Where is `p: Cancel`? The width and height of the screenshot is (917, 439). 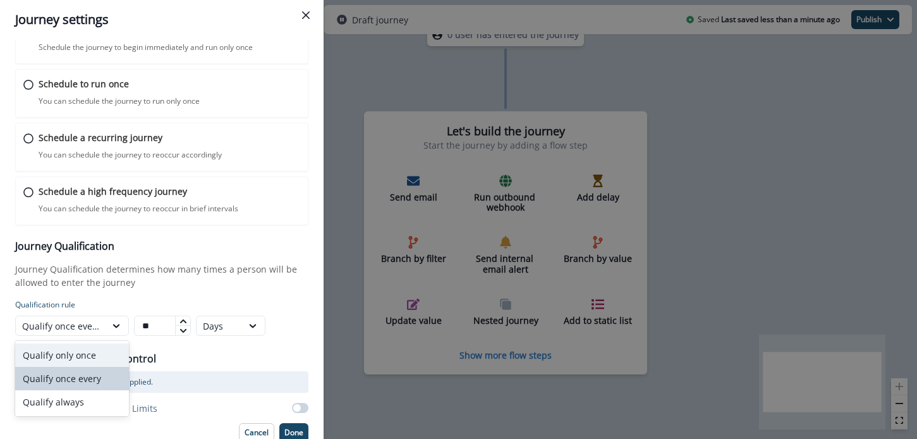 p: Cancel is located at coordinates (257, 432).